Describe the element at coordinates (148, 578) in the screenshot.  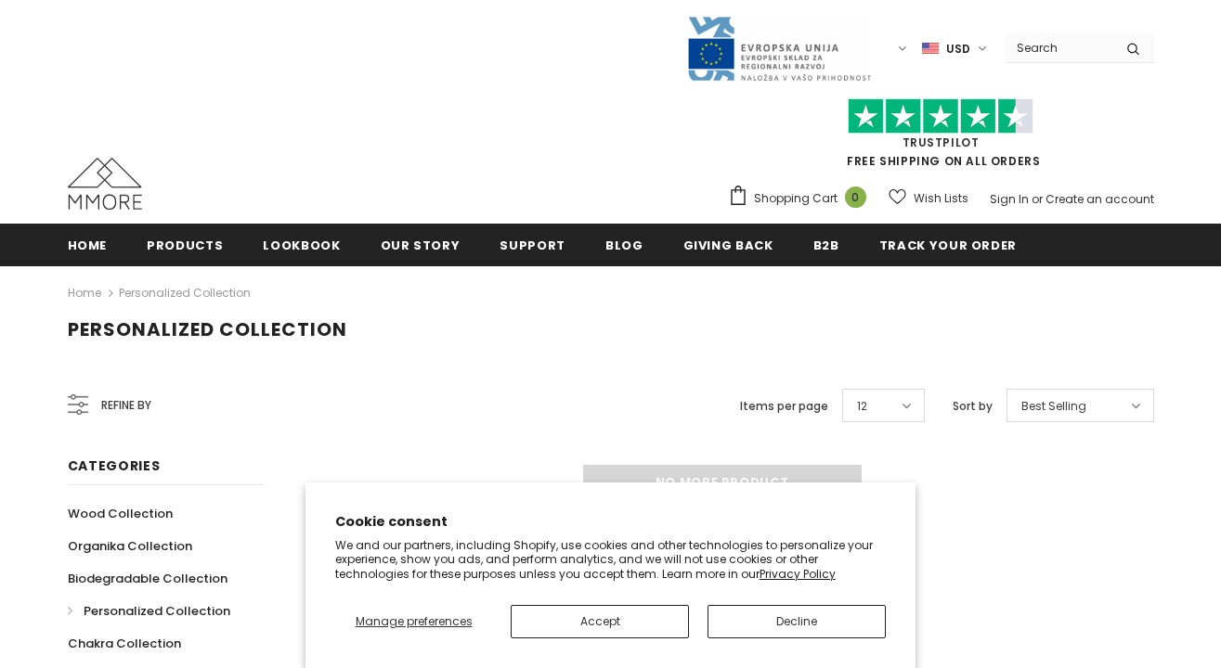
I see `span: Biodegradable Collection` at that location.